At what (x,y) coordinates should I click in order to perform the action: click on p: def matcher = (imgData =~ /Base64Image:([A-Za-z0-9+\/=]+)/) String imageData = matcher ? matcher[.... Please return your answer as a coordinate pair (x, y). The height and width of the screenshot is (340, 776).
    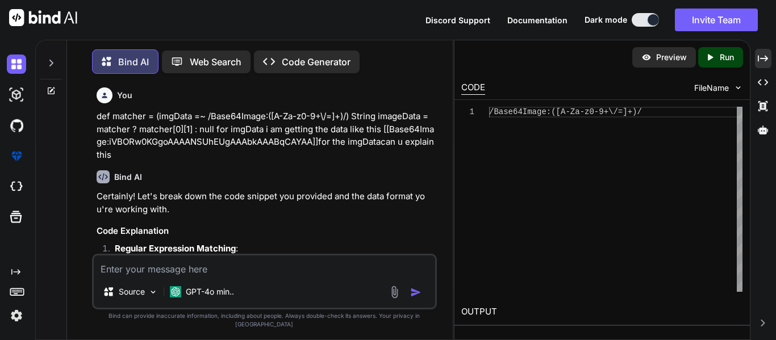
    Looking at the image, I should click on (265, 136).